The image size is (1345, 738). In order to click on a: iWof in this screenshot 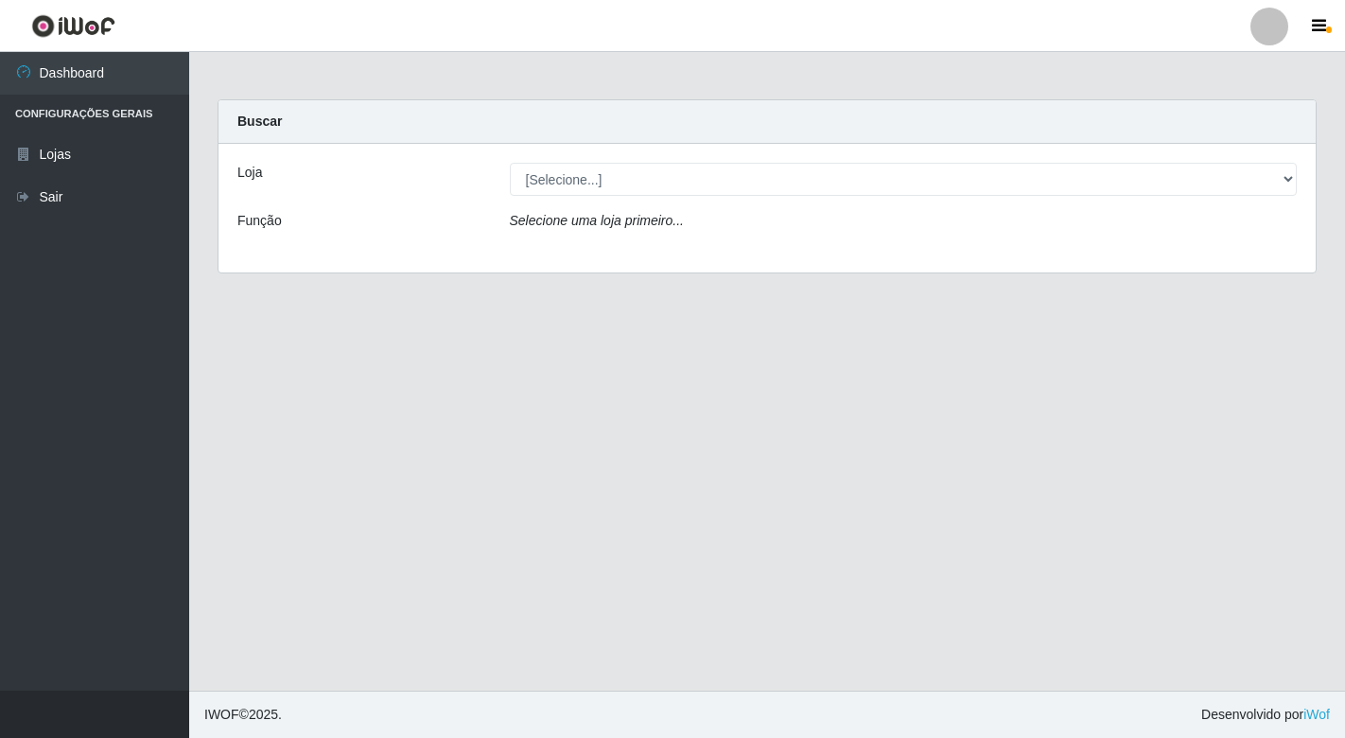, I will do `click(1317, 714)`.